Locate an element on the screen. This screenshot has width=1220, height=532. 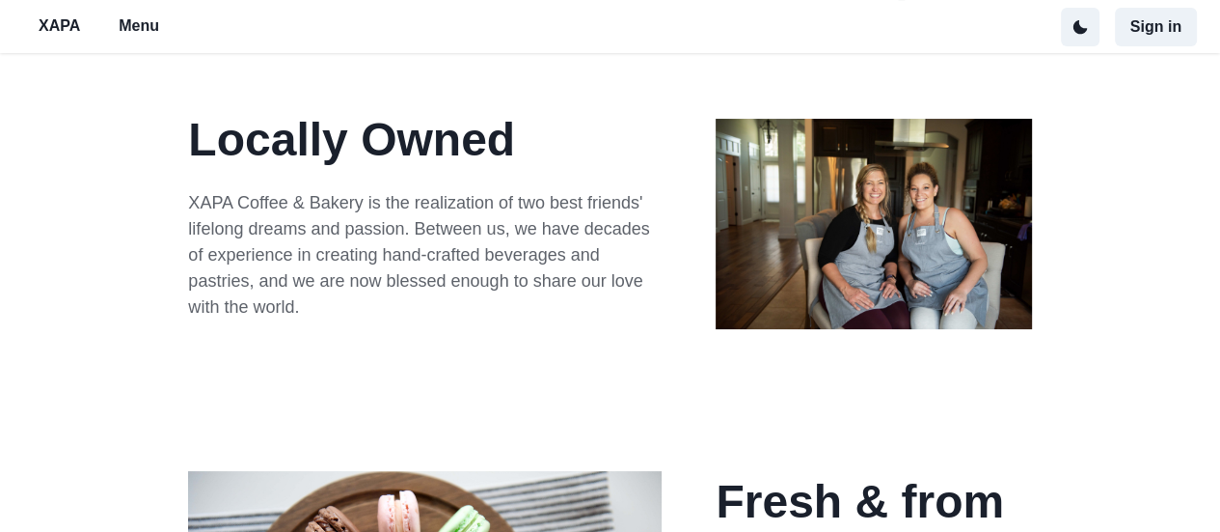
p: Menu is located at coordinates (139, 26).